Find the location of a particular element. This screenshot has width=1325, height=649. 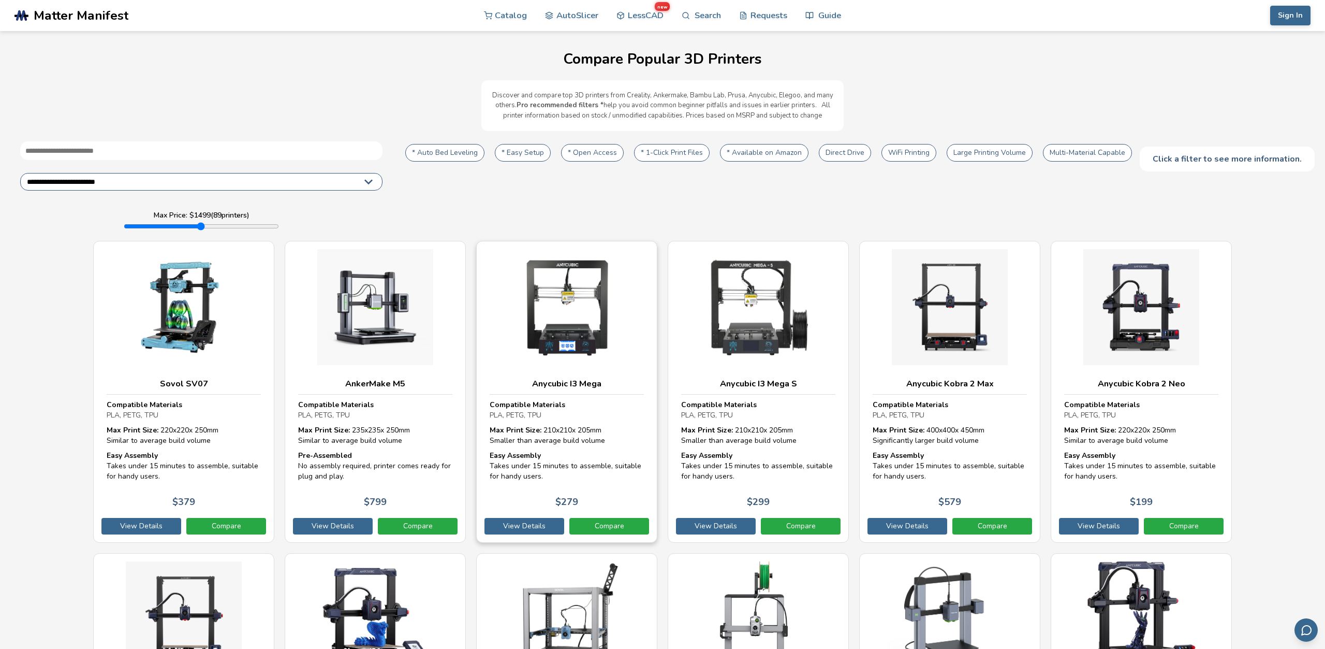

span: new is located at coordinates (662, 6).